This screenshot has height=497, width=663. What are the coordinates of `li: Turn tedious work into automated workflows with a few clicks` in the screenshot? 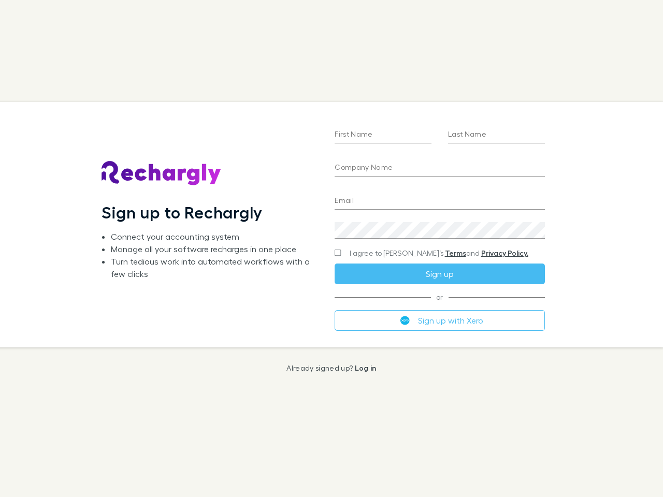 It's located at (214, 268).